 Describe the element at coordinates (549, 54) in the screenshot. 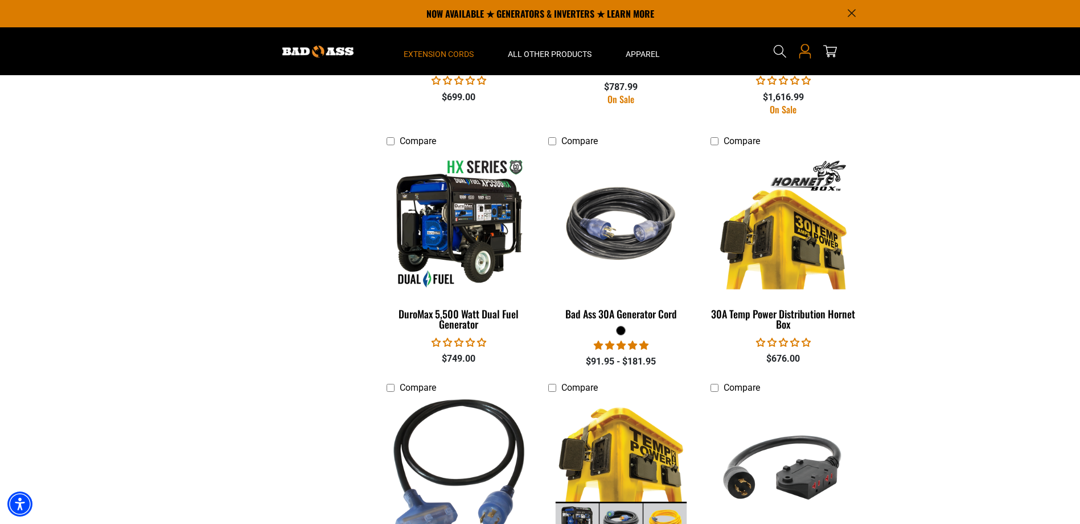

I see `span: All Other Products` at that location.